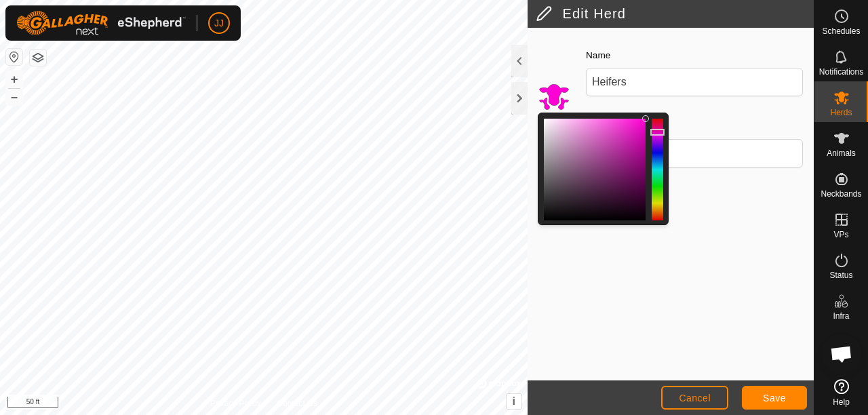 This screenshot has width=868, height=415. Describe the element at coordinates (675, 14) in the screenshot. I see `h2: Edit Herd` at that location.